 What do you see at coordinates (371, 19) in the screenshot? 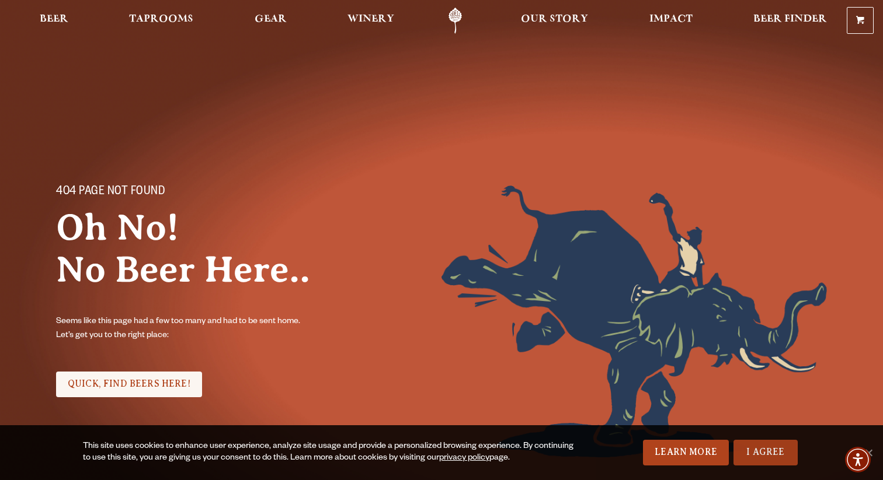
I see `span: Winery` at bounding box center [371, 19].